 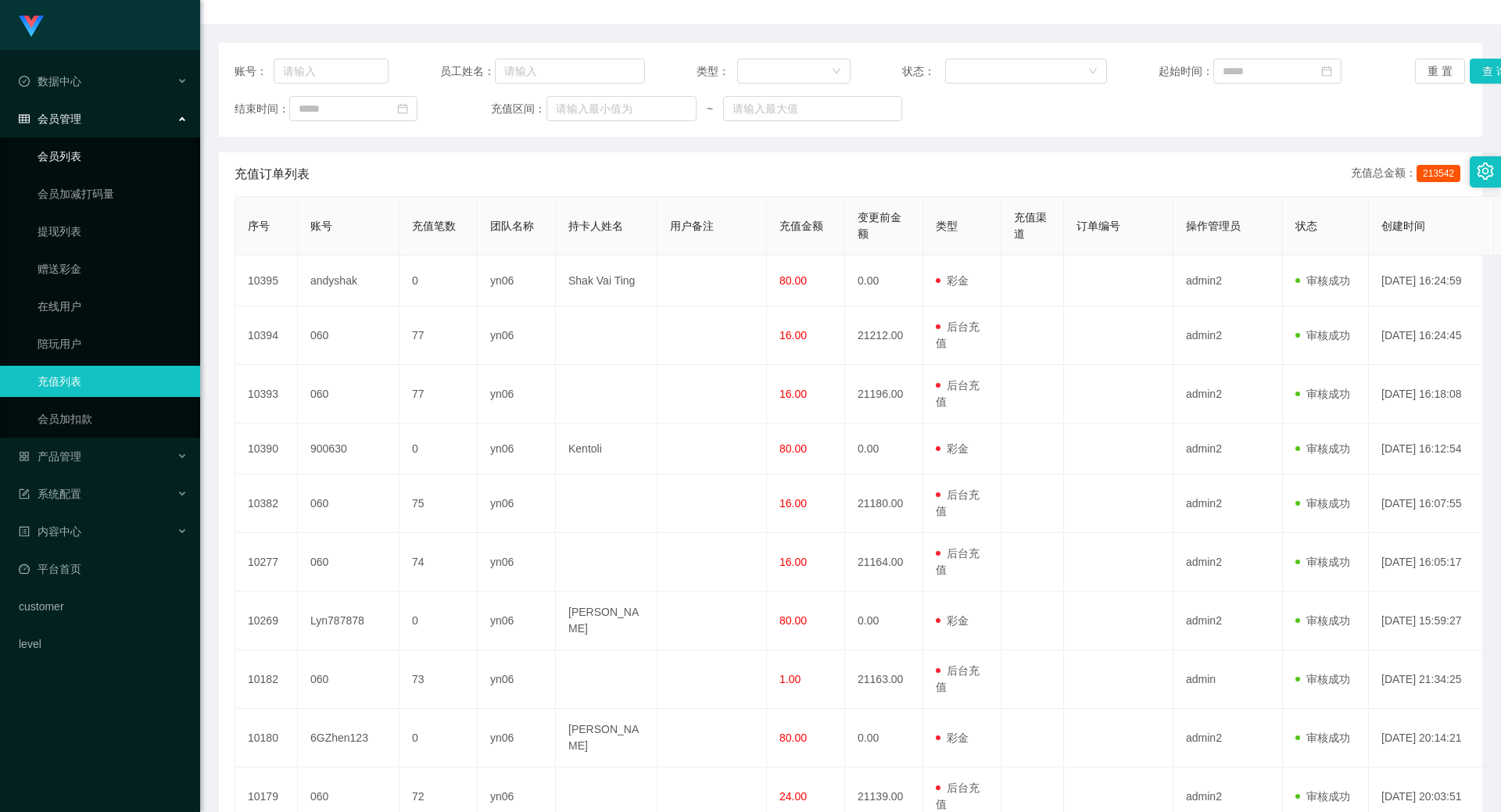 I want to click on a: 在线用户, so click(x=113, y=306).